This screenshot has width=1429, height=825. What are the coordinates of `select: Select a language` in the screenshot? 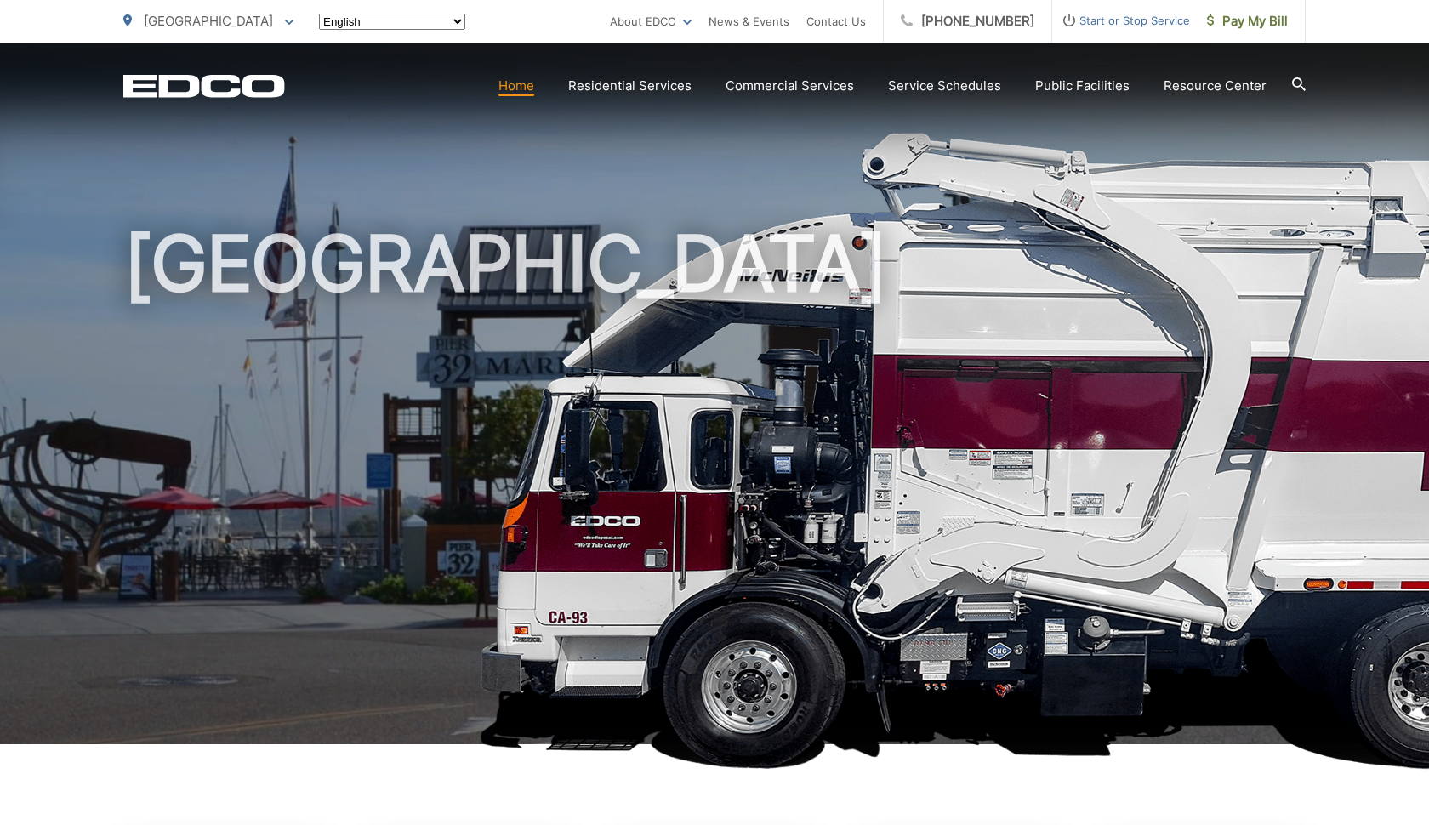 It's located at (392, 21).